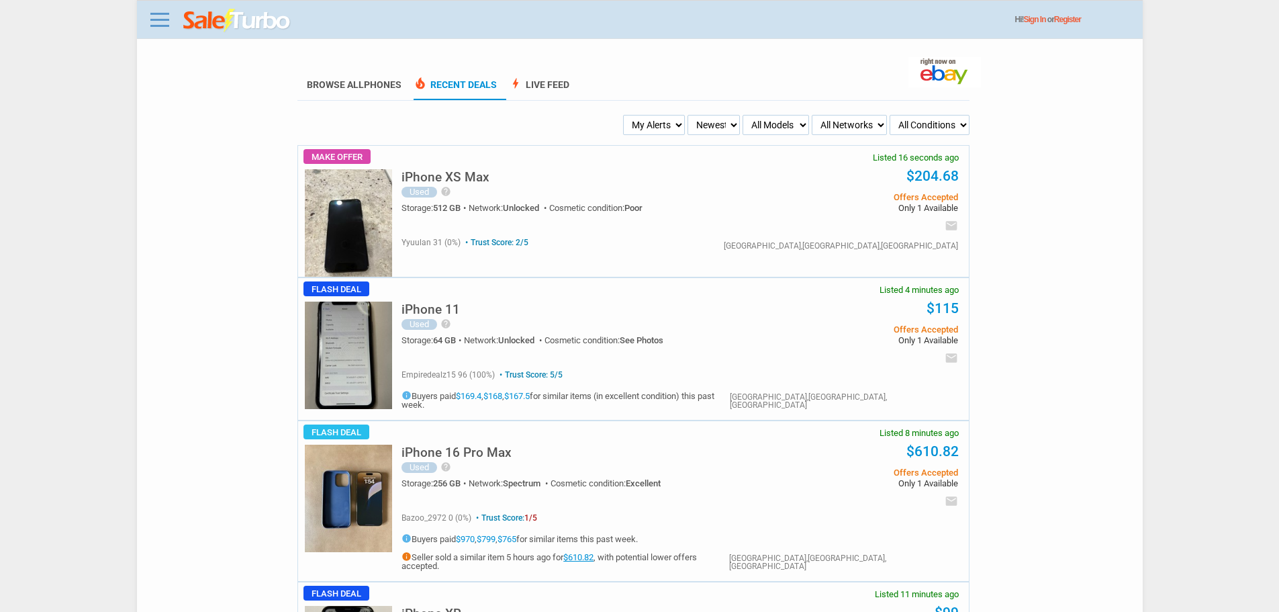 The width and height of the screenshot is (1279, 612). What do you see at coordinates (919, 432) in the screenshot?
I see `span: Listed 8 minutes ago` at bounding box center [919, 432].